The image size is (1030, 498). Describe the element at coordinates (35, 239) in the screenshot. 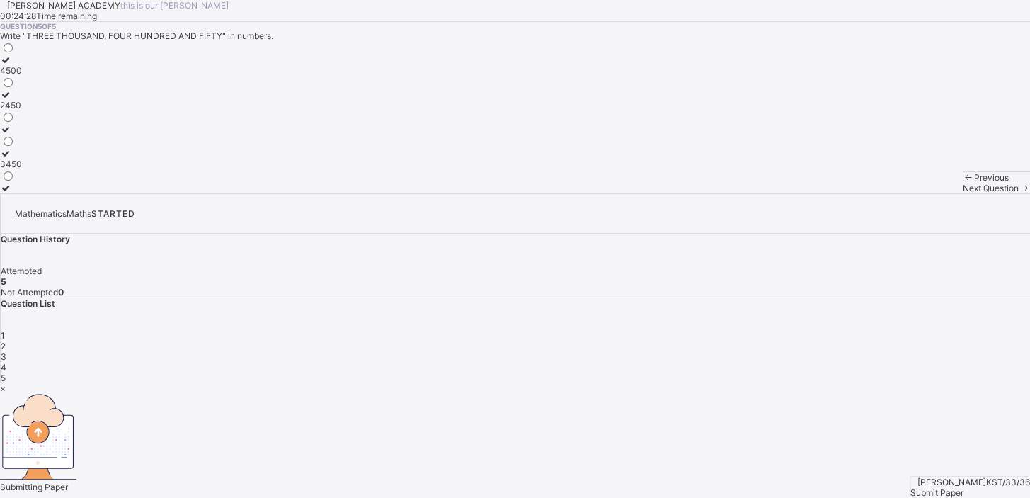

I see `span: Question History` at that location.